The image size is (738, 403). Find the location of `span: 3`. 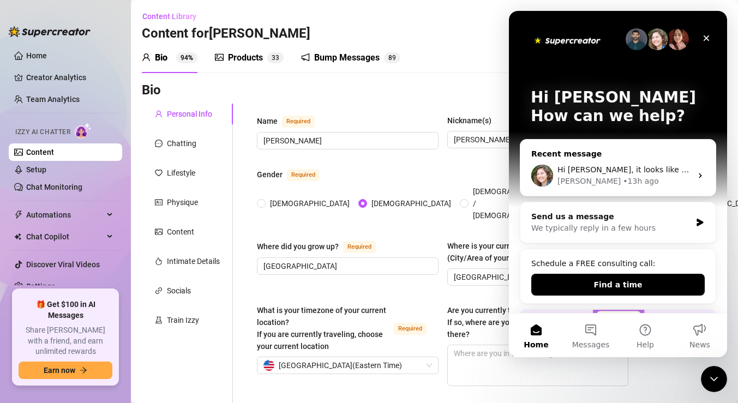

span: 3 is located at coordinates (277, 58).